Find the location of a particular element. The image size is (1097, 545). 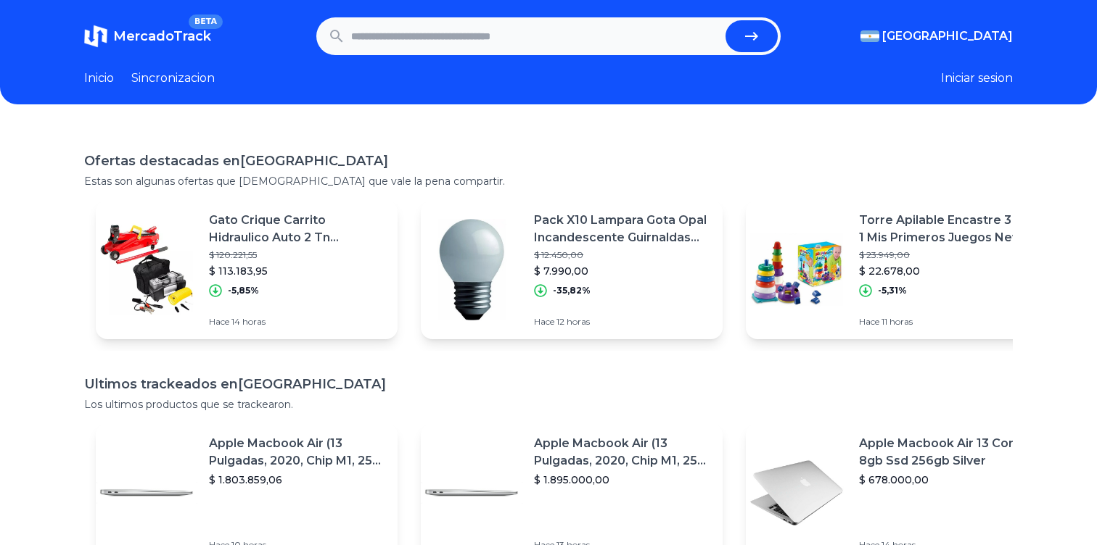

p: Hace 14 horas is located at coordinates (297, 322).